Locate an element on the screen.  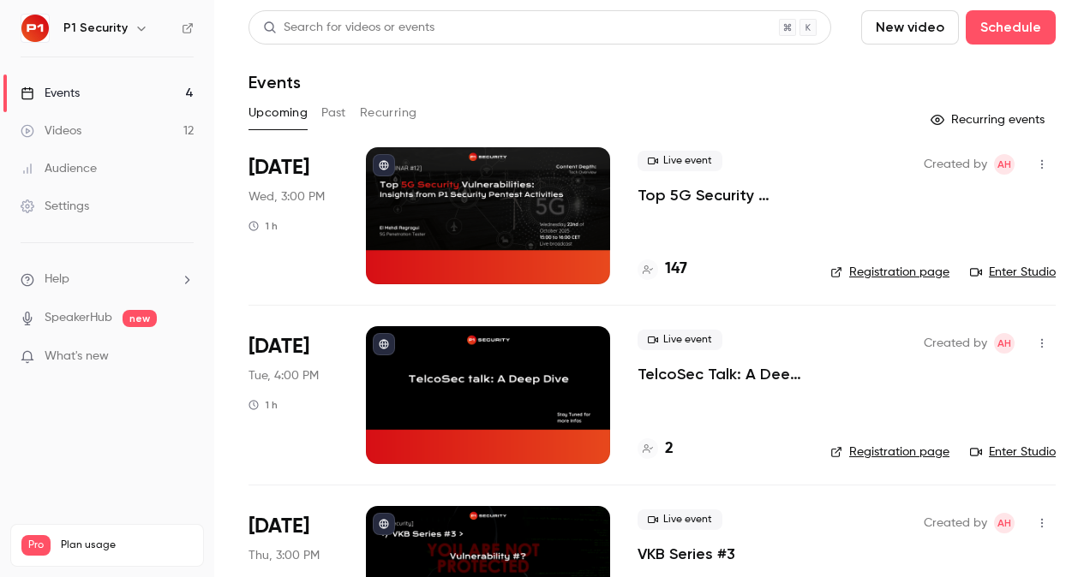
a: 147 is located at coordinates (662, 269).